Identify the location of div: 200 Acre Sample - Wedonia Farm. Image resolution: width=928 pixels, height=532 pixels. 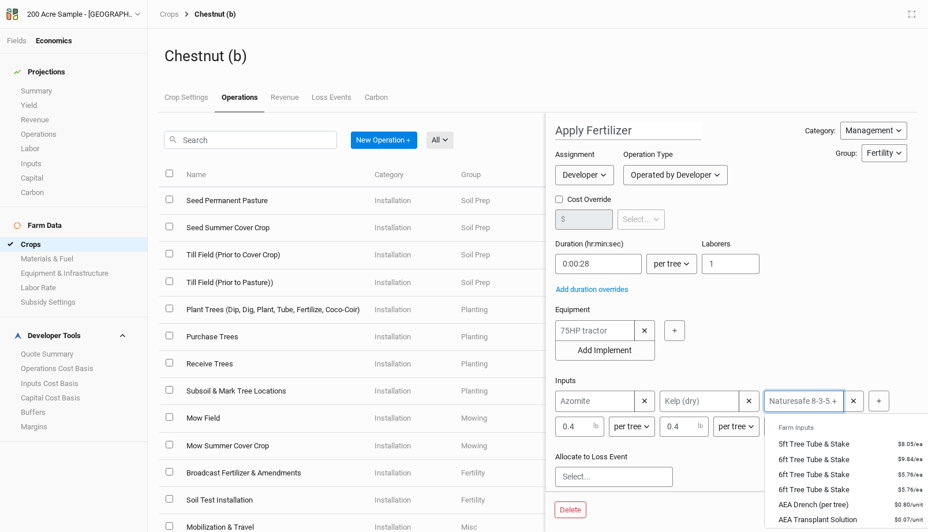
(81, 14).